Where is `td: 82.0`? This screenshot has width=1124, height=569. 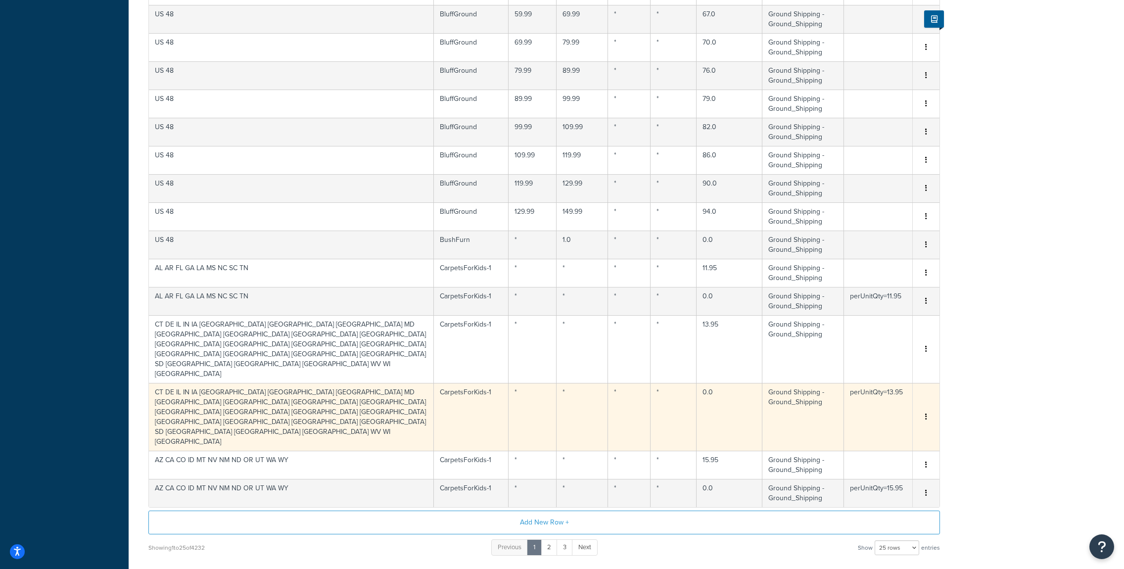 td: 82.0 is located at coordinates (729, 132).